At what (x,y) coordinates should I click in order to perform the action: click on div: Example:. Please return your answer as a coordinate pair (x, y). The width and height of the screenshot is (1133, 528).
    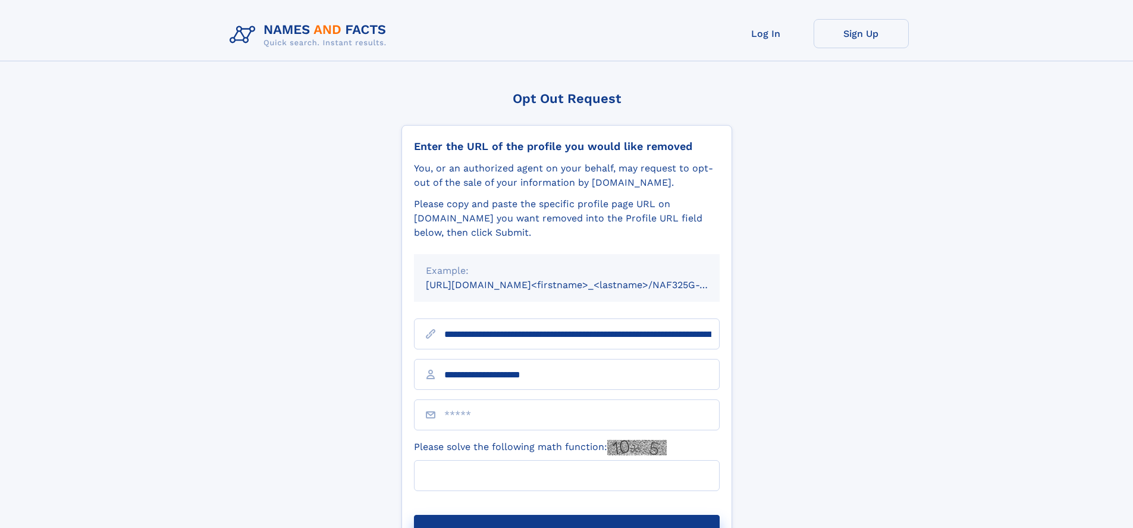
    Looking at the image, I should click on (567, 271).